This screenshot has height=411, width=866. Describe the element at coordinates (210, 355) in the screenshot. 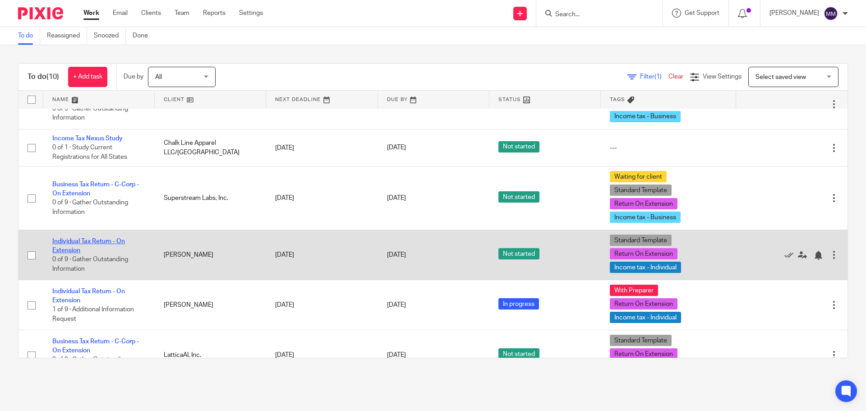

I see `td: LatticaAI, Inc.` at that location.